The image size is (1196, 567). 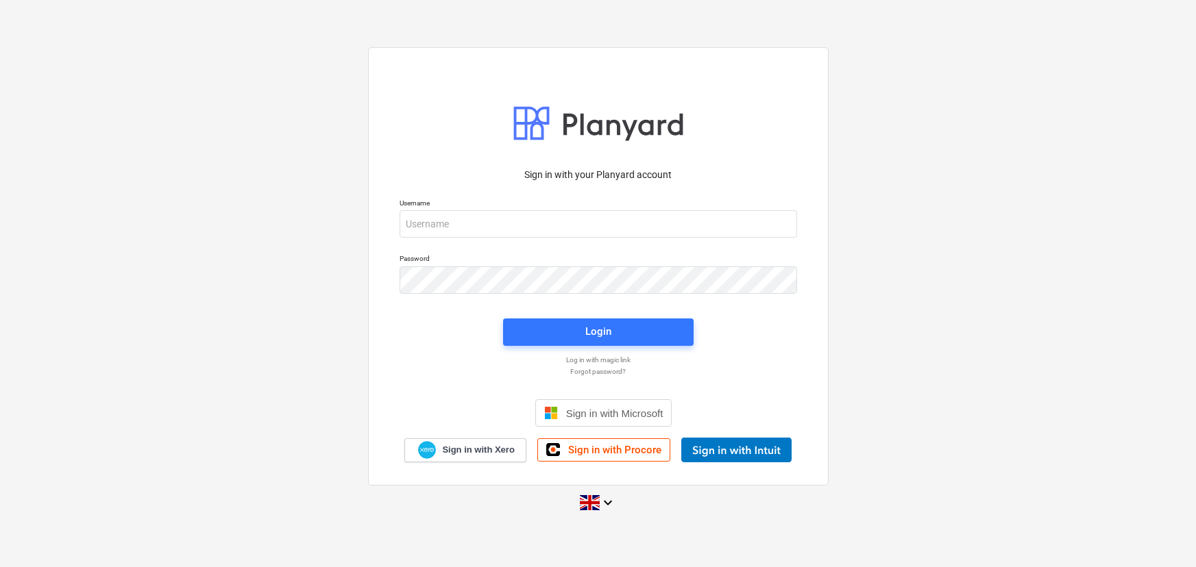 What do you see at coordinates (598, 204) in the screenshot?
I see `p: Username` at bounding box center [598, 204].